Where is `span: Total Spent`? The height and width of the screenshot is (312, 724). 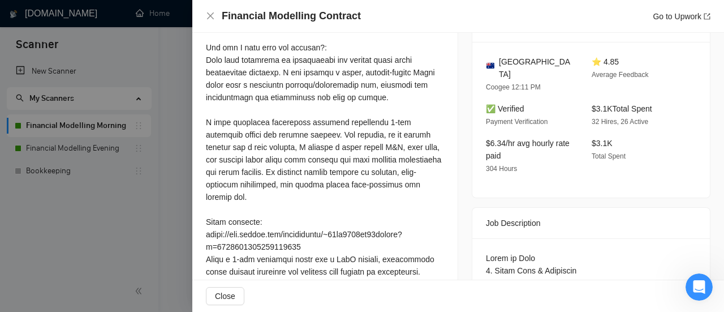 span: Total Spent is located at coordinates (609, 156).